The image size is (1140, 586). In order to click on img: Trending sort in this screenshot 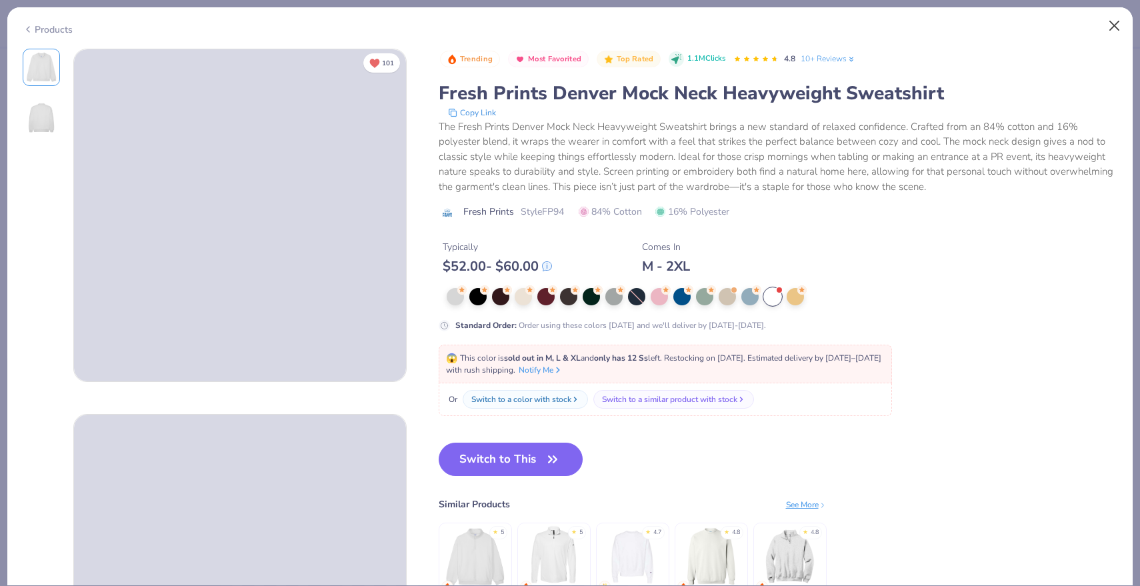, I will do `click(452, 59)`.